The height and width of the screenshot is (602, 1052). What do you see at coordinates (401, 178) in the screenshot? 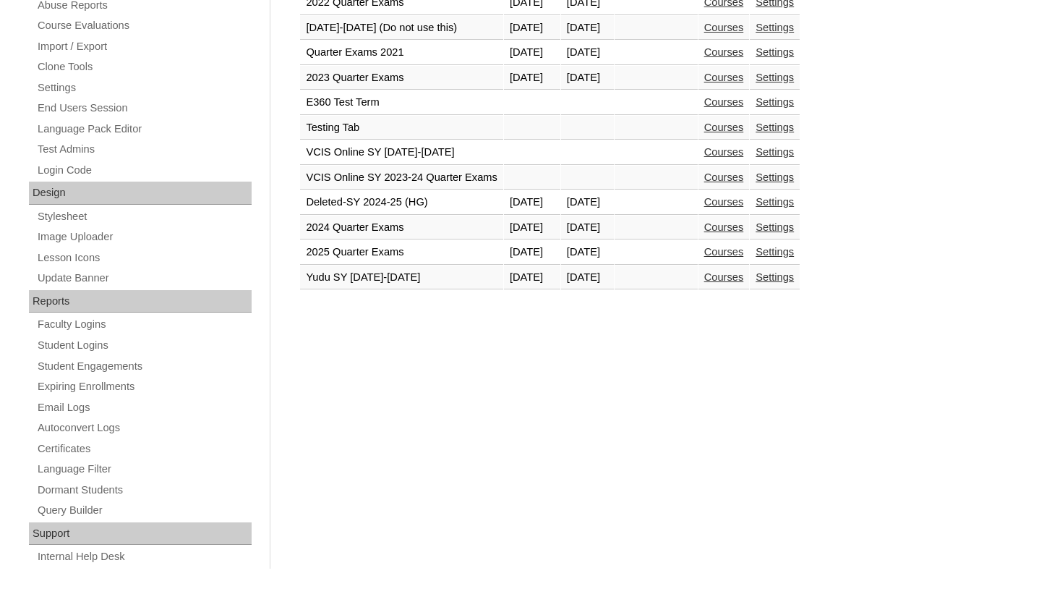
I see `td: VCIS Online SY 2023-24 Quarter Exams` at bounding box center [401, 178].